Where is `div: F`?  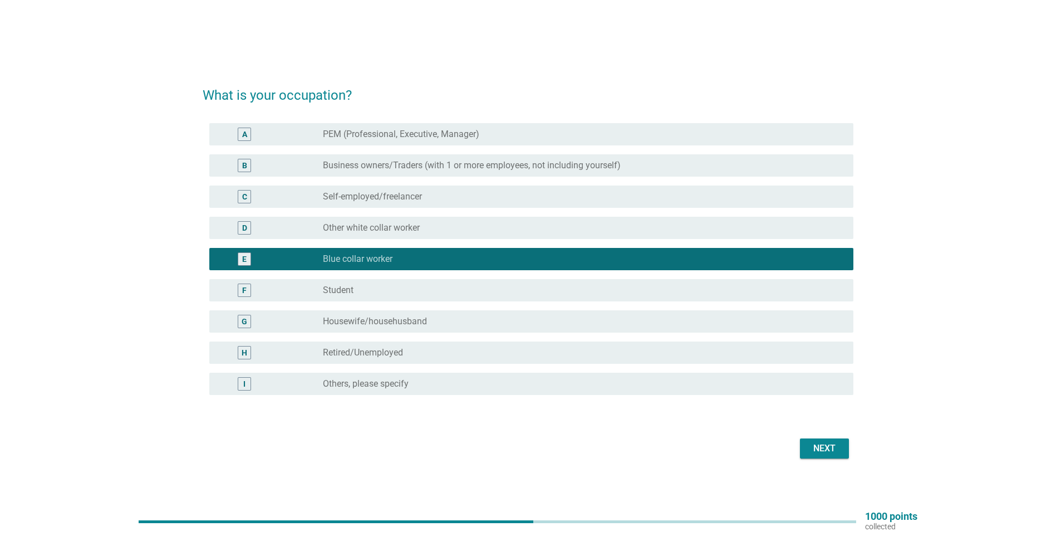
div: F is located at coordinates (244, 290).